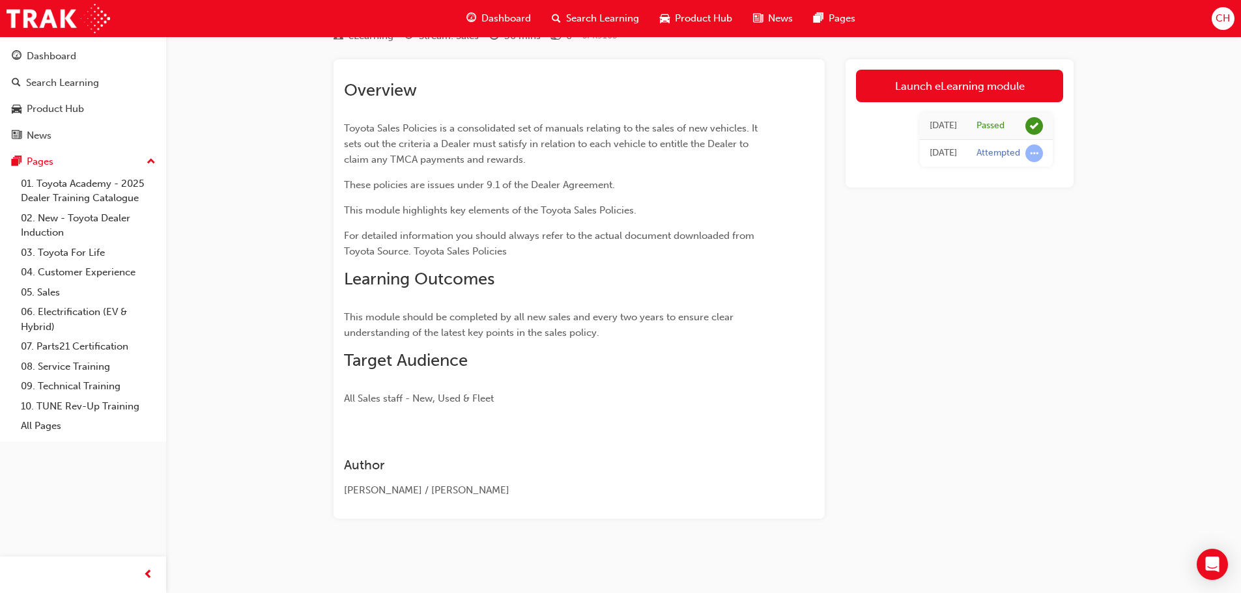  Describe the element at coordinates (842, 18) in the screenshot. I see `span: Pages` at that location.